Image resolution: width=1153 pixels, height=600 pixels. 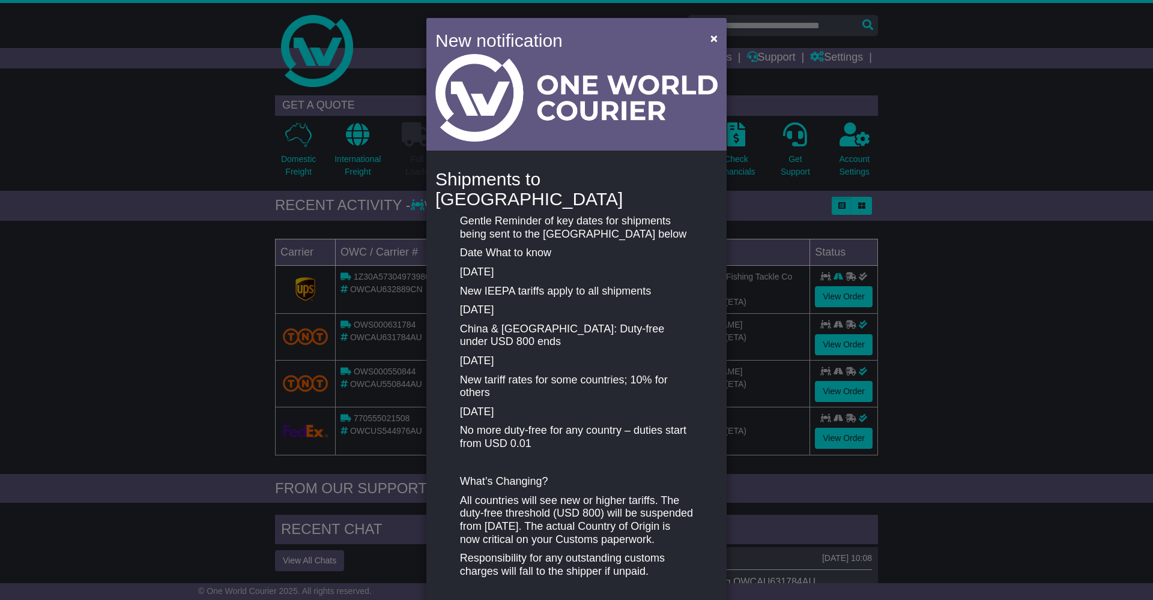 I want to click on h4: New notification, so click(x=564, y=40).